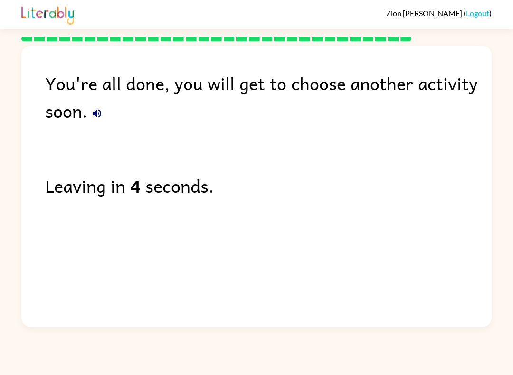  I want to click on div: Leaving in seconds., so click(268, 186).